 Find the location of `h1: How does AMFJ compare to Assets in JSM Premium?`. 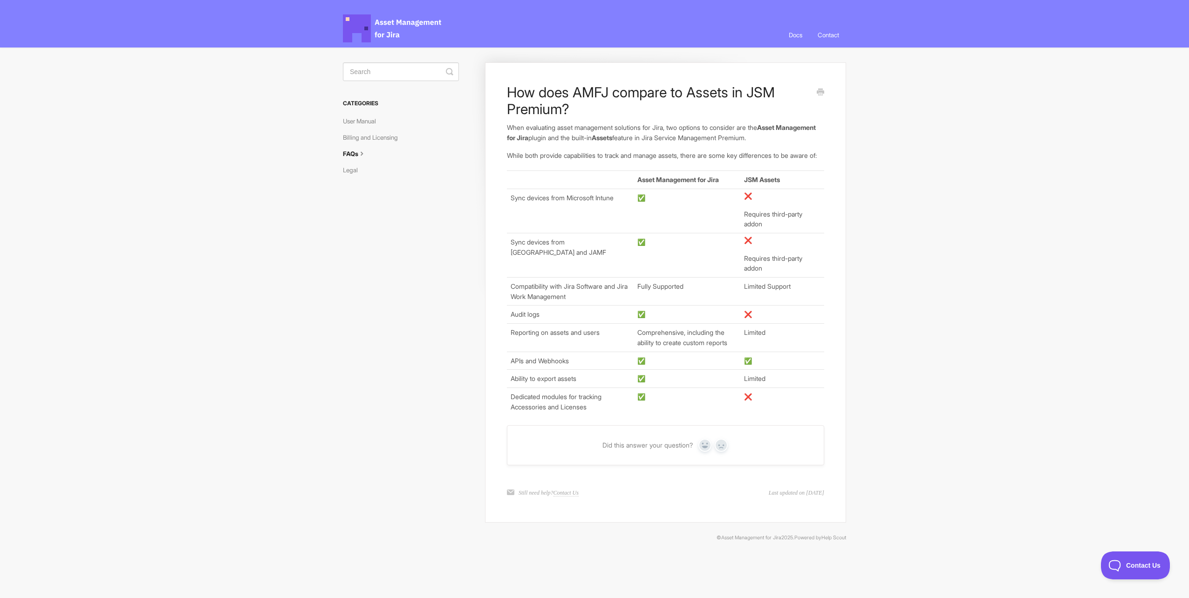

h1: How does AMFJ compare to Assets in JSM Premium? is located at coordinates (658, 101).